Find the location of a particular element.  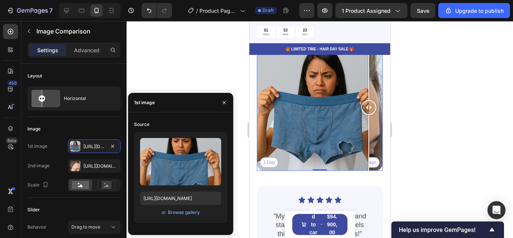

div: Undo/Redo is located at coordinates (157, 11).